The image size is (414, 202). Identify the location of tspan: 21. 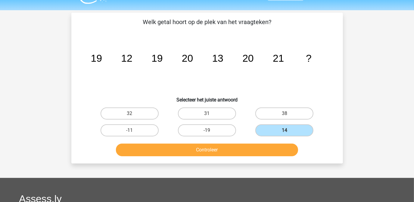
(279, 58).